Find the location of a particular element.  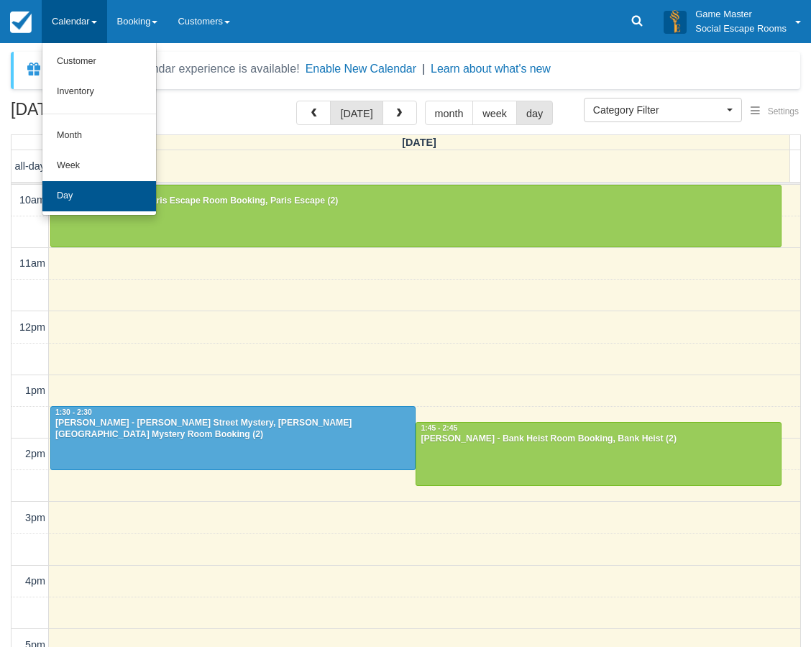

span: 10am is located at coordinates (32, 200).